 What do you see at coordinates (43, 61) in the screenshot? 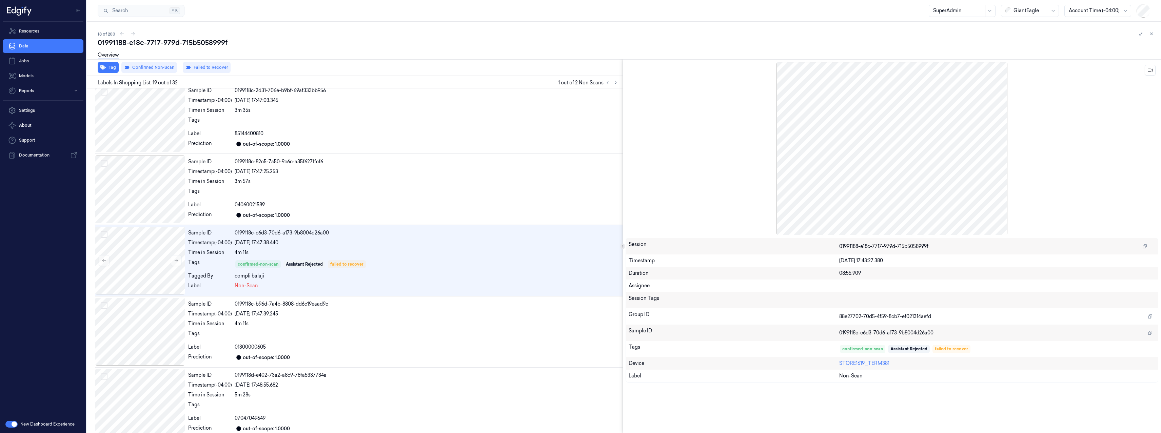
I see `a: Jobs` at bounding box center [43, 61].